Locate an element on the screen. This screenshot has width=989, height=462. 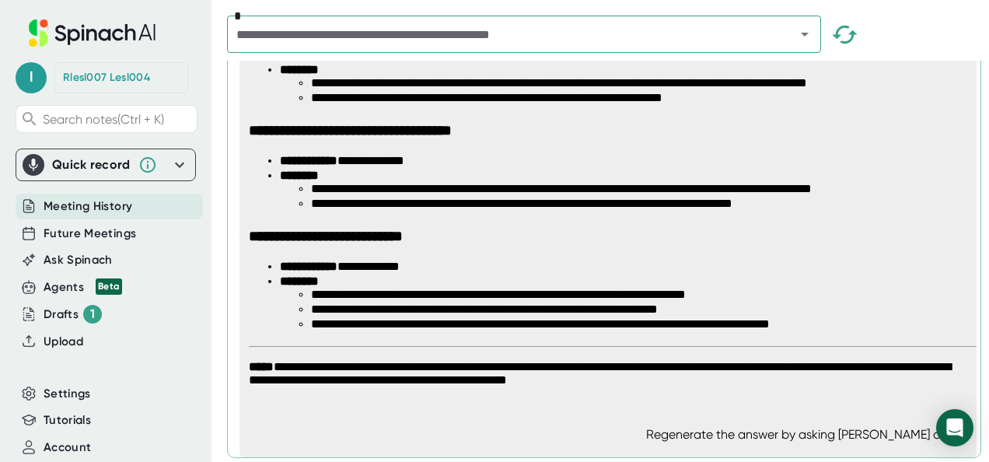
button: Agents Beta is located at coordinates (82, 287).